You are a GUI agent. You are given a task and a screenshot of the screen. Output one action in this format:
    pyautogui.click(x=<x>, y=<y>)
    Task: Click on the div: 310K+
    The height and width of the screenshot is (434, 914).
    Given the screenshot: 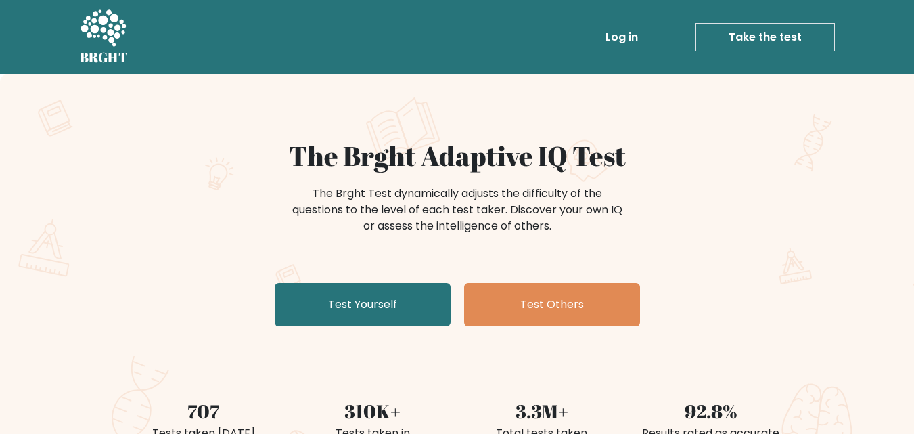 What is the action you would take?
    pyautogui.click(x=373, y=411)
    